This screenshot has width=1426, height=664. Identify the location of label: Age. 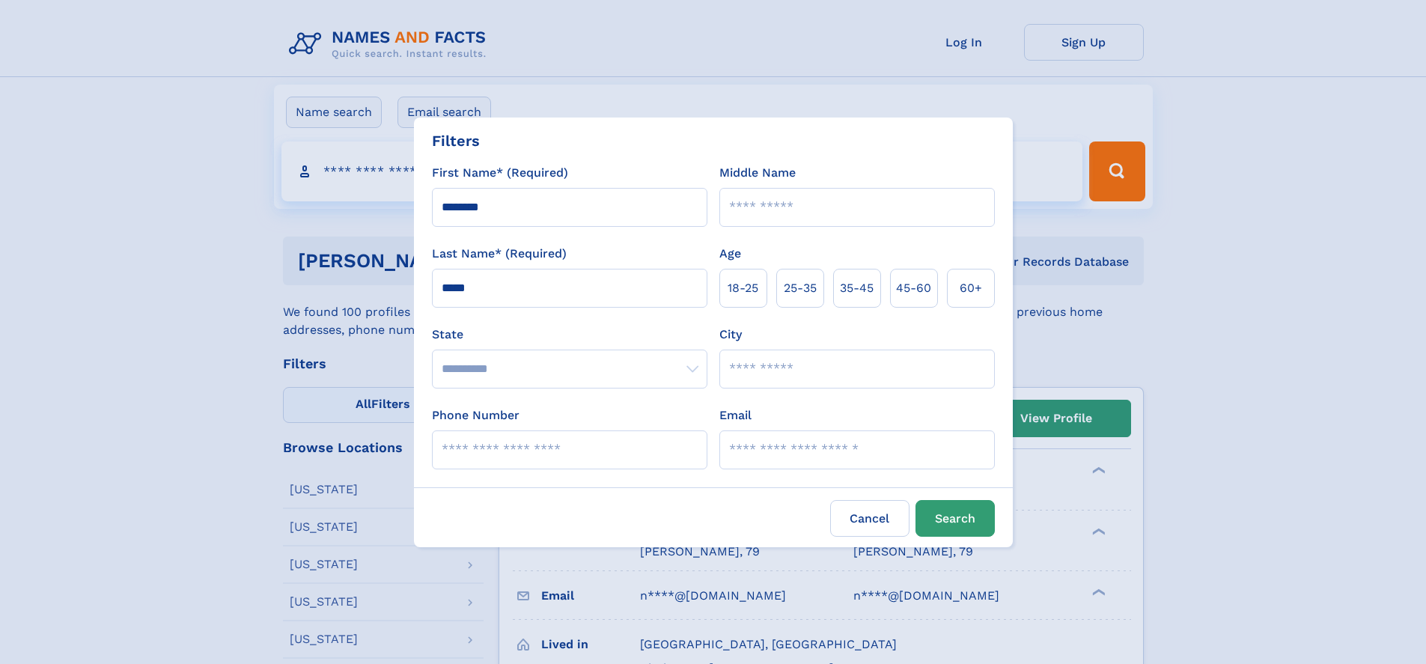
(730, 254).